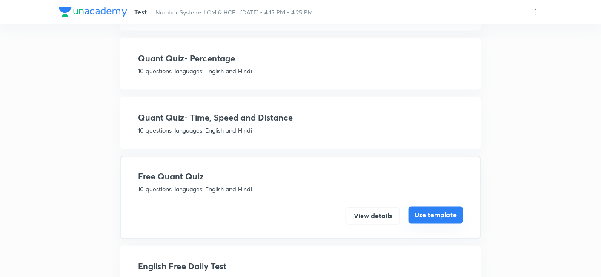 The image size is (601, 277). What do you see at coordinates (300, 117) in the screenshot?
I see `h4: Quant Quiz- Time, Speed and Distance` at bounding box center [300, 117].